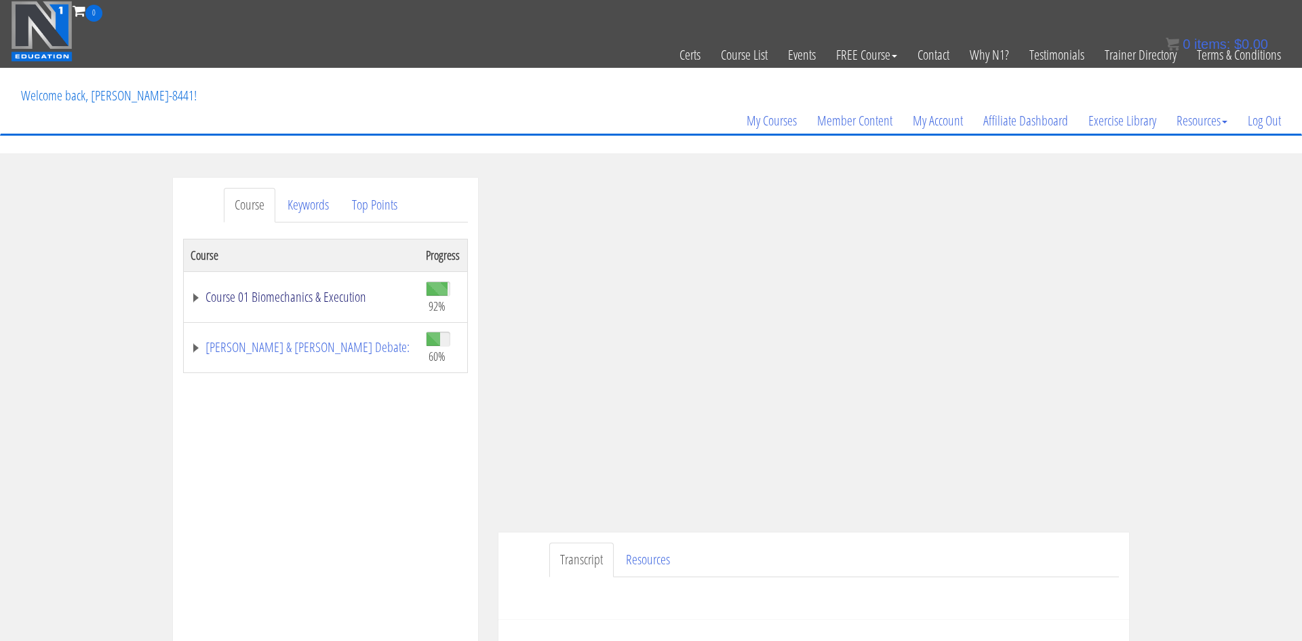 Image resolution: width=1302 pixels, height=641 pixels. Describe the element at coordinates (690, 55) in the screenshot. I see `a: Certs` at that location.